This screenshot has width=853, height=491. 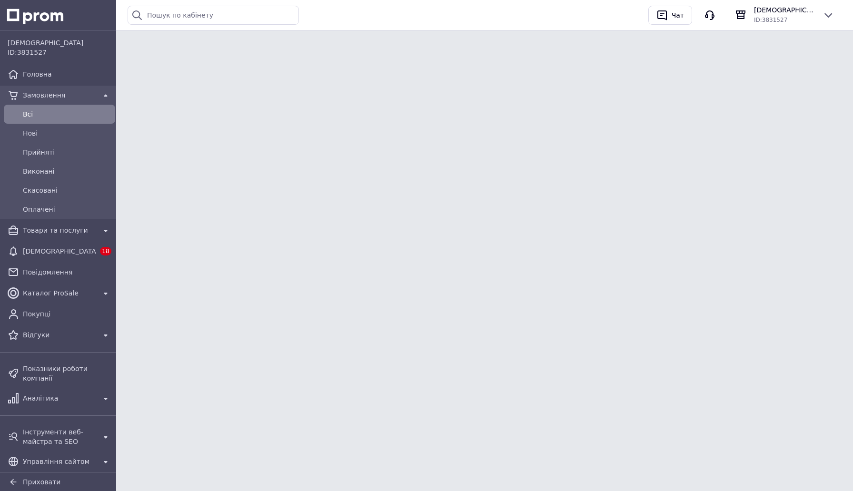 I want to click on span: Нові, so click(x=67, y=133).